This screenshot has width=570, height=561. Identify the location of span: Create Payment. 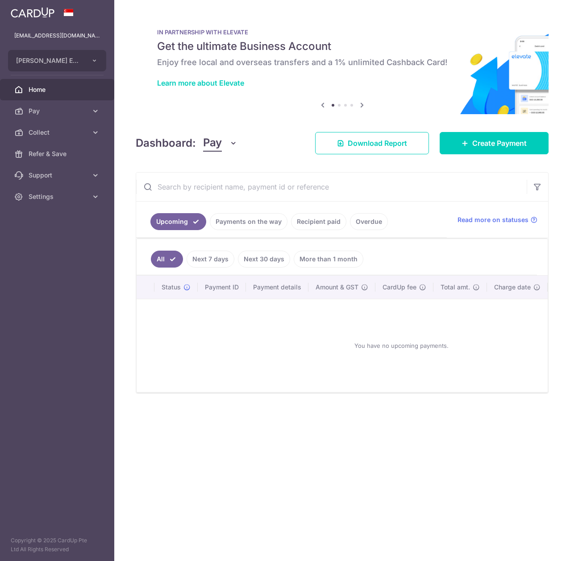
(499, 143).